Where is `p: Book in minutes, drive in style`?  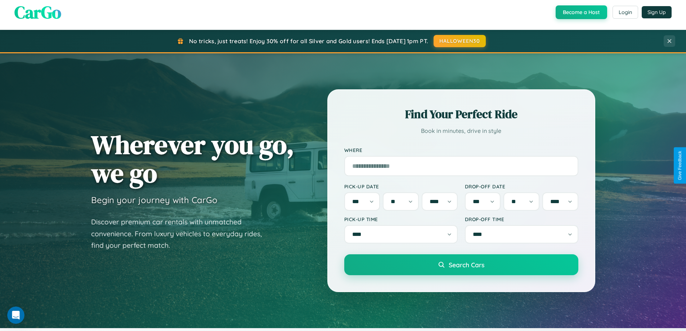
p: Book in minutes, drive in style is located at coordinates (462, 131).